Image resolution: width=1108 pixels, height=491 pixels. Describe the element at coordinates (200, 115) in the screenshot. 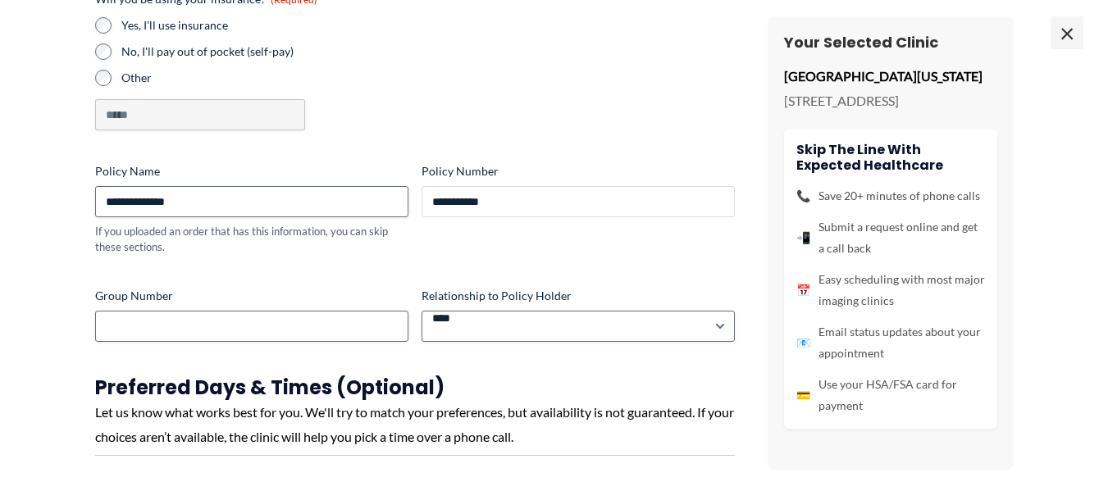

I see `input: Other Choice, please specify` at that location.